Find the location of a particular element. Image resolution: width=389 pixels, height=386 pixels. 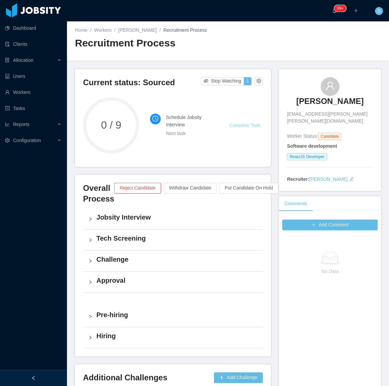

span: Reports is located at coordinates (21, 124).